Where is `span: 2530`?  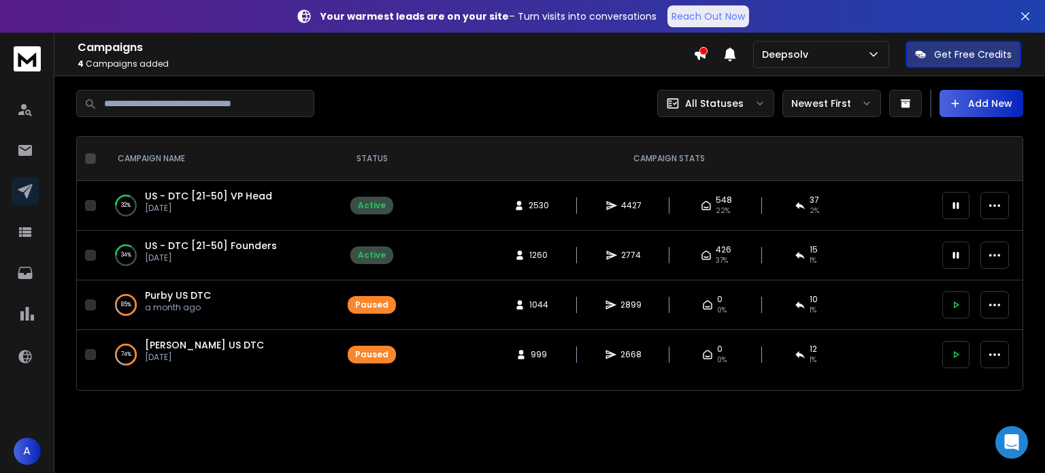 span: 2530 is located at coordinates (539, 205).